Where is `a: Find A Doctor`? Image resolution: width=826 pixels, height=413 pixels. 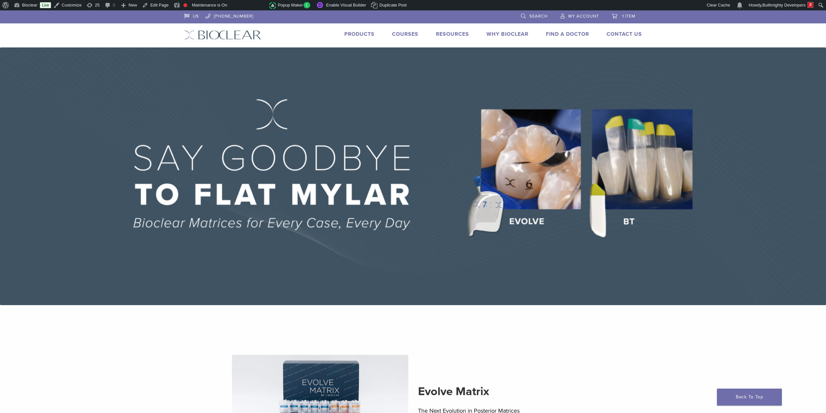
a: Find A Doctor is located at coordinates (567, 34).